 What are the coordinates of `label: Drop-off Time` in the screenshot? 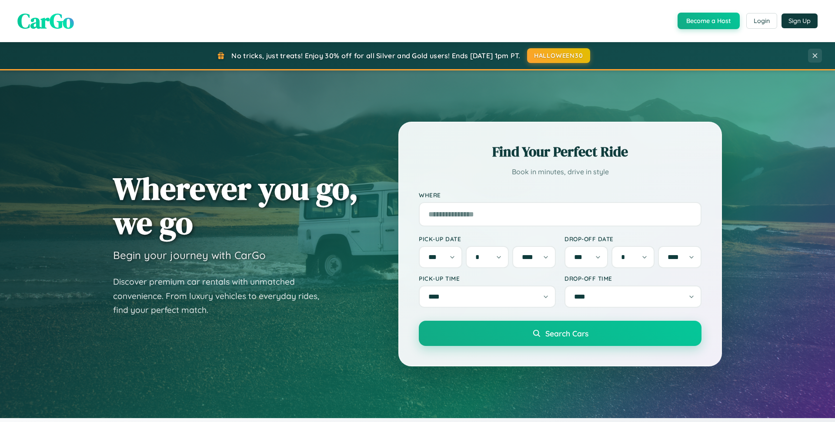 It's located at (633, 278).